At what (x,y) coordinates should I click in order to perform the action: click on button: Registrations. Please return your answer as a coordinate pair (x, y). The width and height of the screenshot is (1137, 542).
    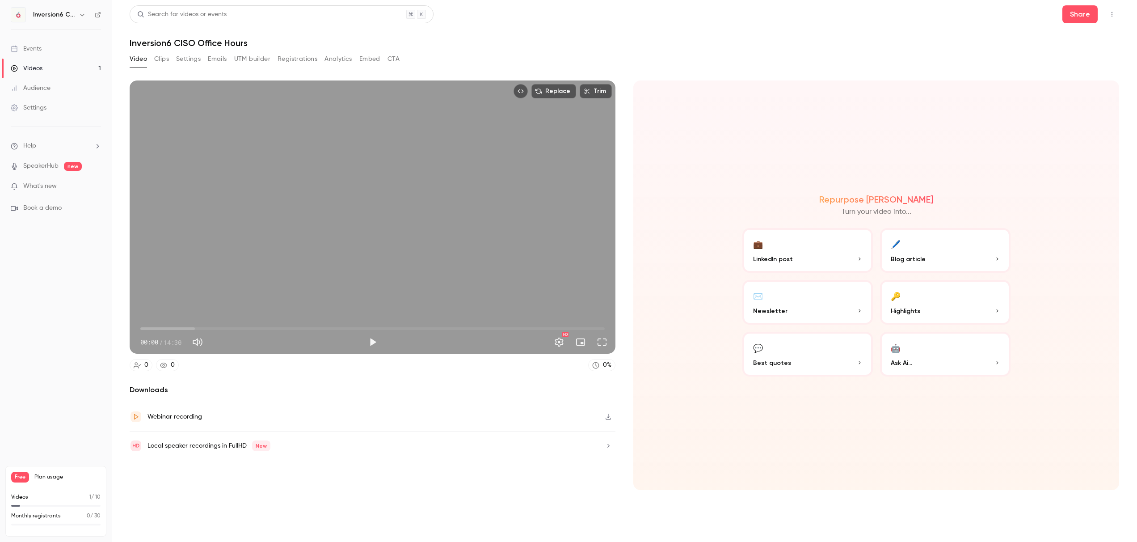
    Looking at the image, I should click on (297, 59).